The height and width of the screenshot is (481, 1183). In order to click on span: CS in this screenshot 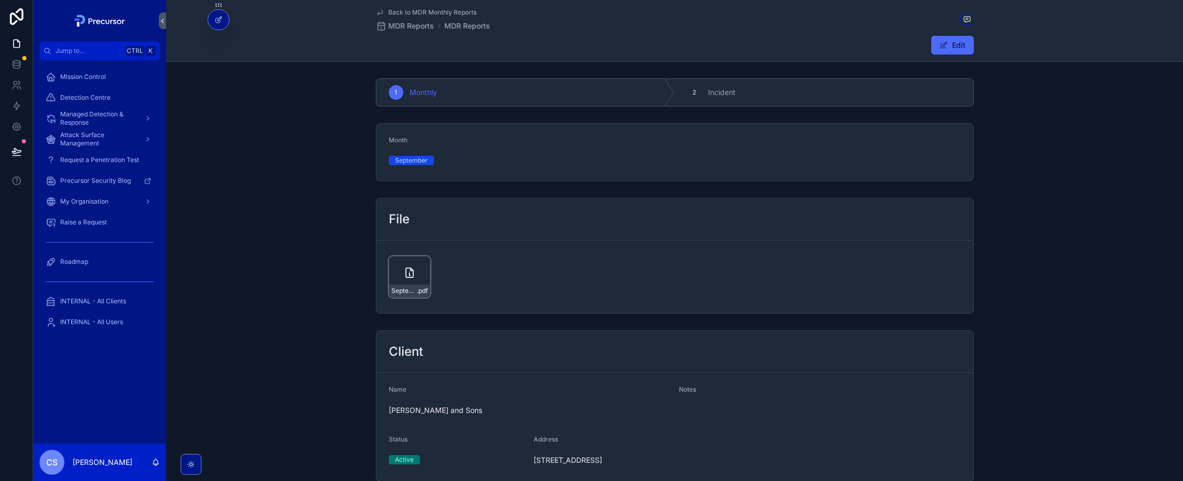, I will do `click(52, 462)`.